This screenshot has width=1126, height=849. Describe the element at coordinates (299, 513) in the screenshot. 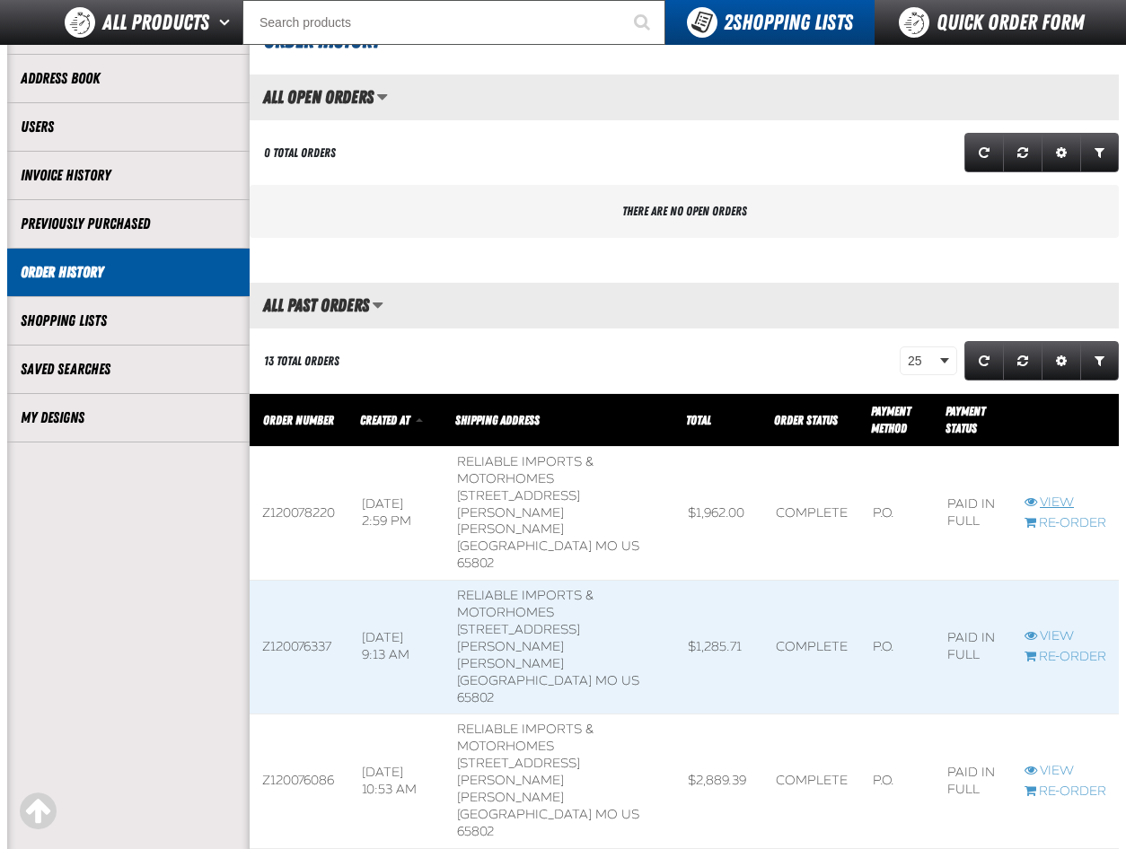

I see `td: Z120078220` at that location.